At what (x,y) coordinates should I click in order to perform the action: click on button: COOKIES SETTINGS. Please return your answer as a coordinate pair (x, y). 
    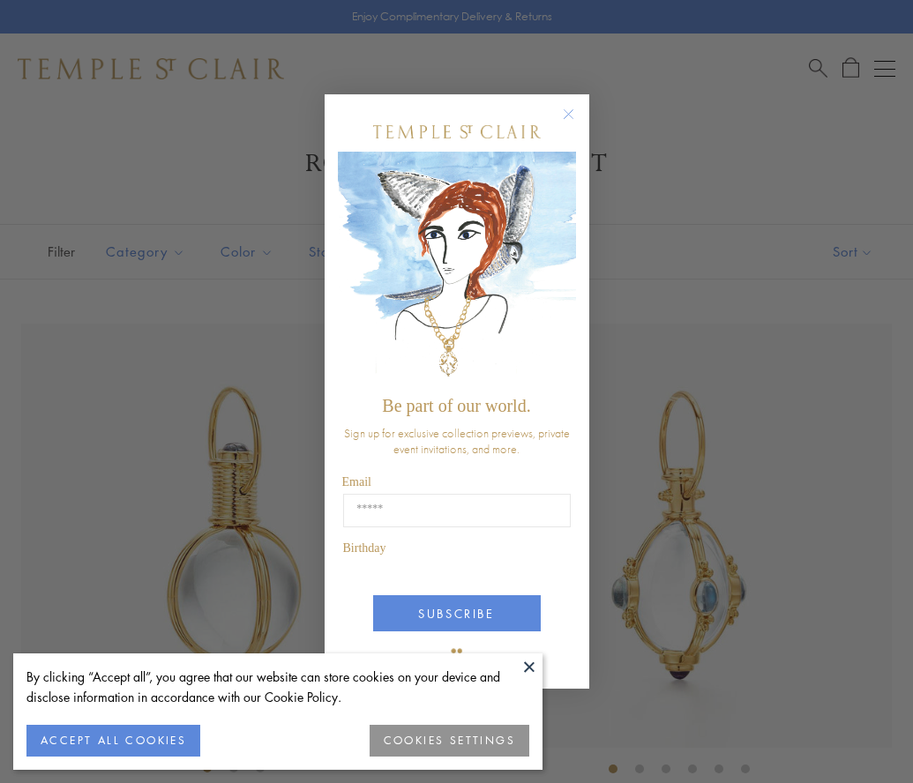
    Looking at the image, I should click on (449, 741).